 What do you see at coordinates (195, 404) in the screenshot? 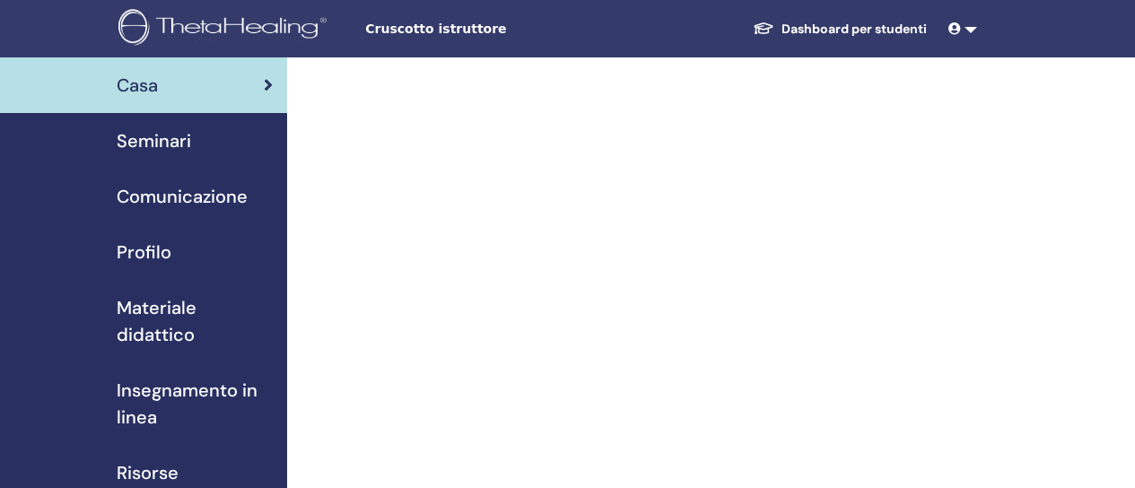
I see `span: Insegnamento in linea` at bounding box center [195, 404].